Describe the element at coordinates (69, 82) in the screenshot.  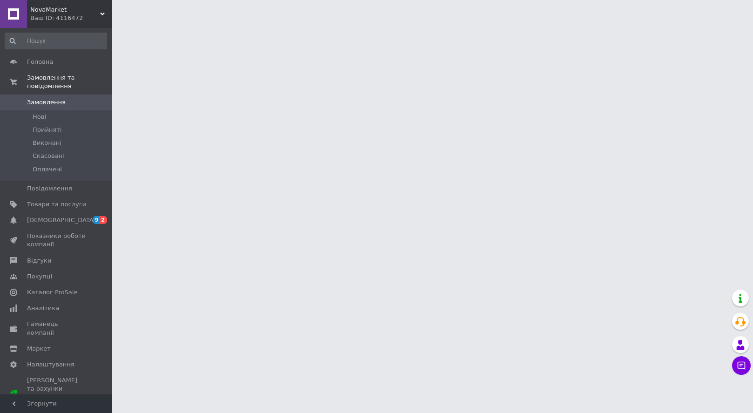
I see `span: Замовлення та повідомлення` at that location.